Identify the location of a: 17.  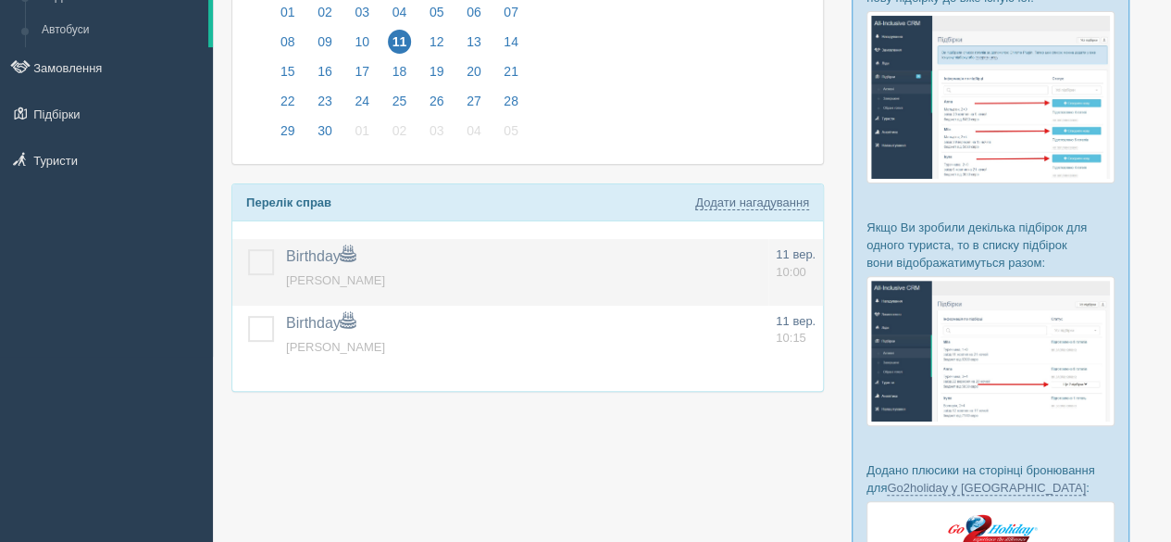
(362, 76).